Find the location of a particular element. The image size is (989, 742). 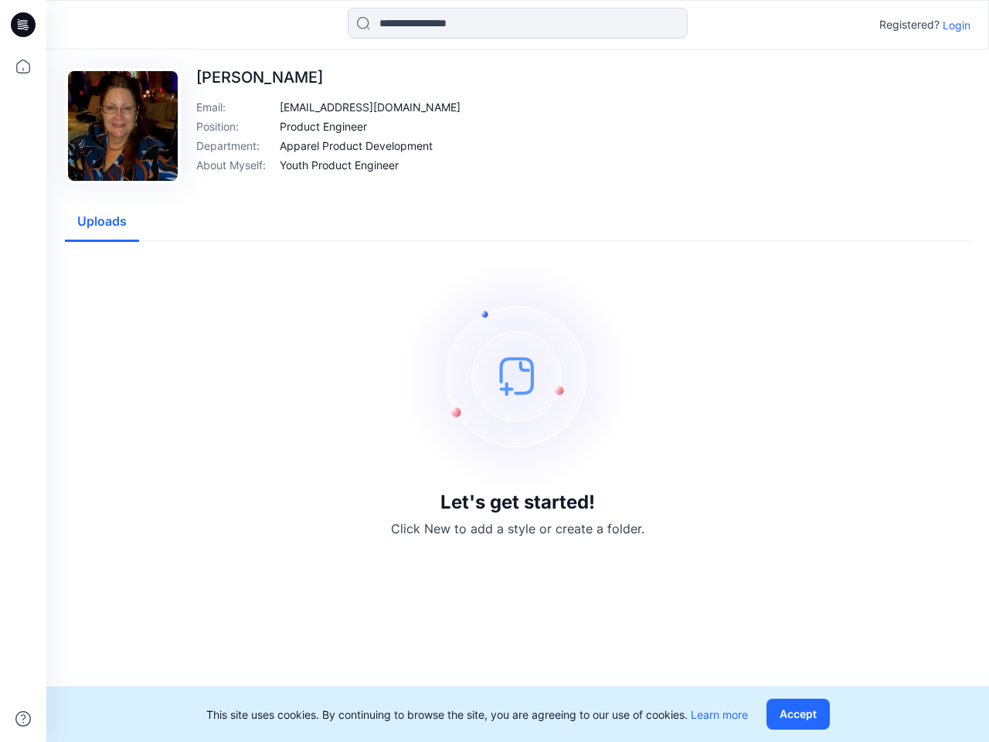

button: Uploads is located at coordinates (102, 222).